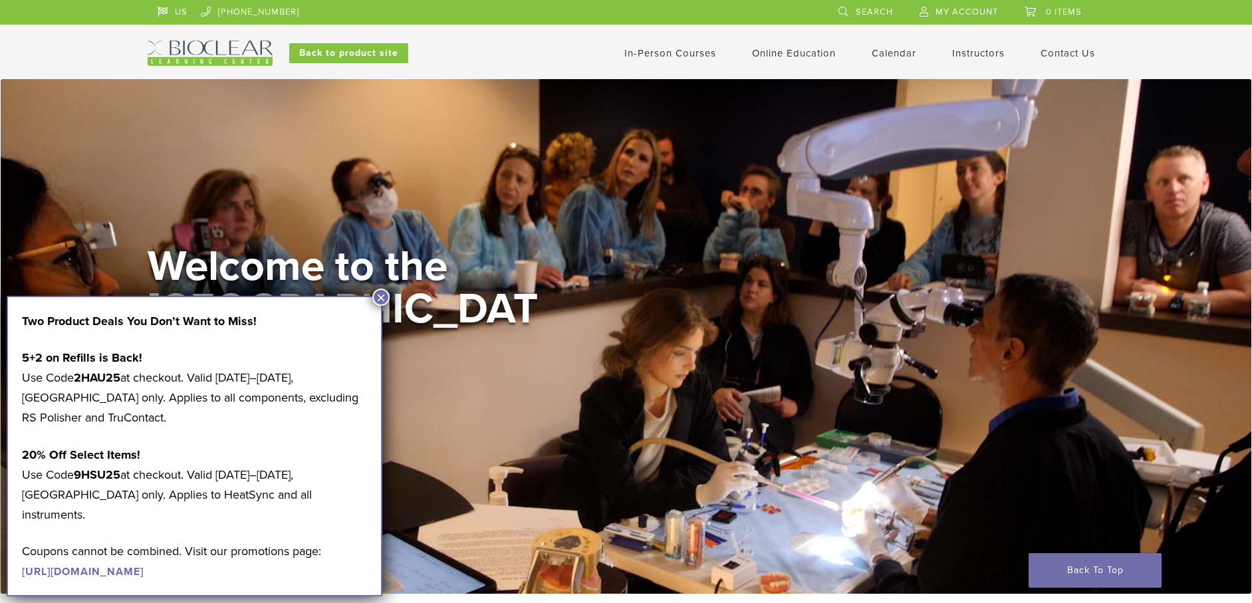  I want to click on button: Close, so click(381, 297).